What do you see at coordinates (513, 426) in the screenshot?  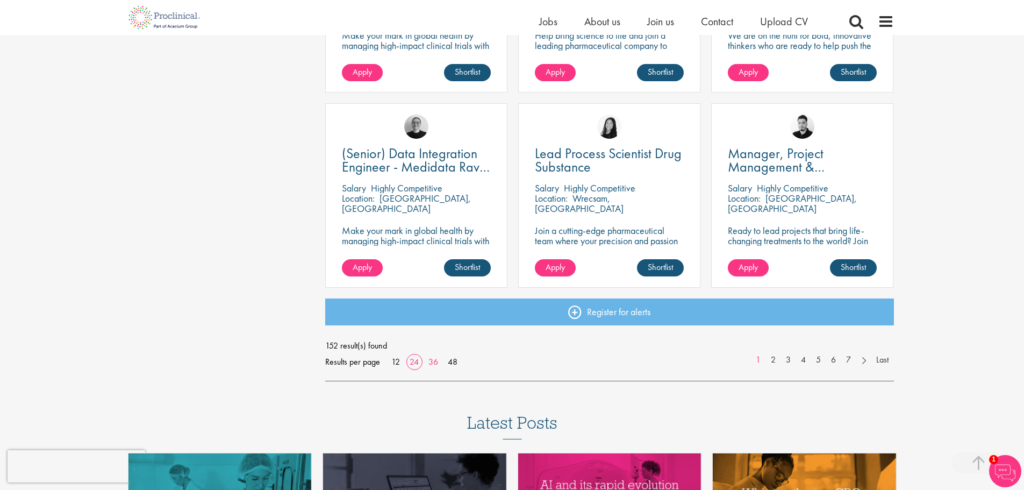 I see `h3: Latest Posts` at bounding box center [513, 426].